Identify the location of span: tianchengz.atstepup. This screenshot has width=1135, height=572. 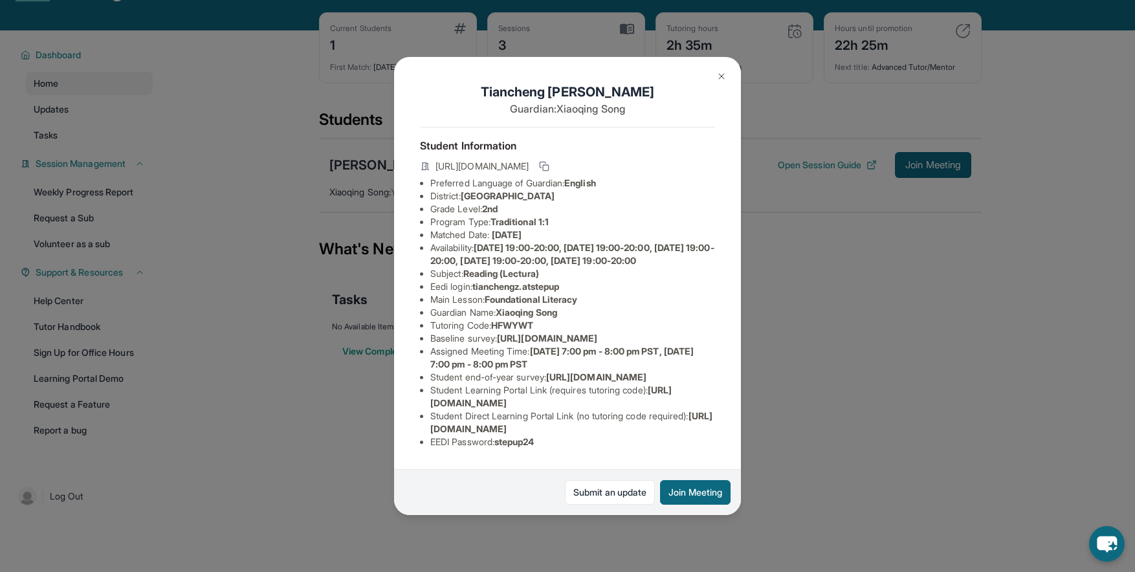
(516, 286).